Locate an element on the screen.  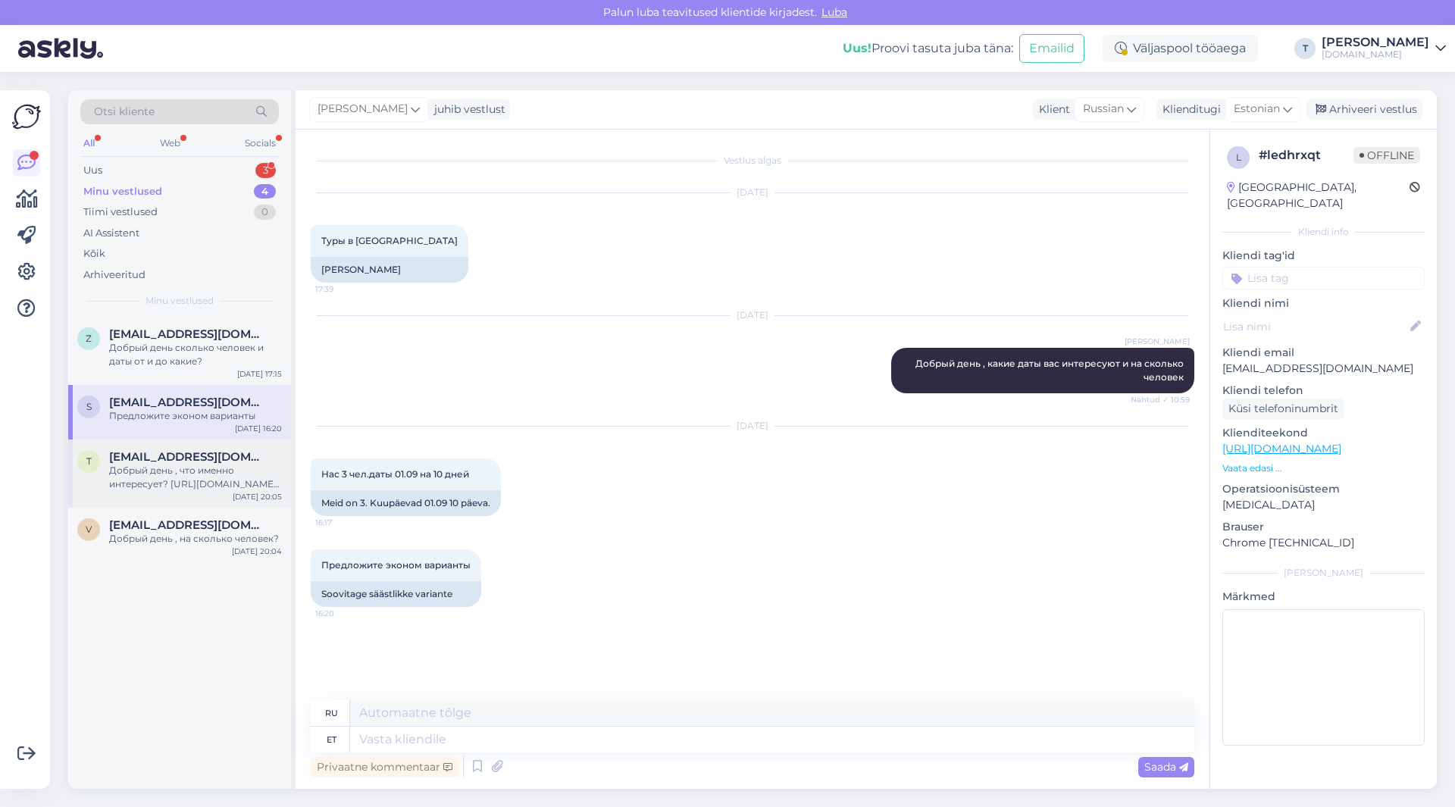
div: 3 is located at coordinates (265, 171).